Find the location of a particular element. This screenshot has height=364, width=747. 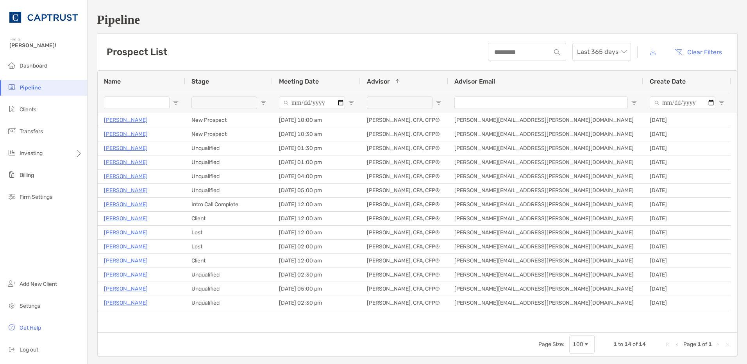

span: Stage is located at coordinates (200, 81).